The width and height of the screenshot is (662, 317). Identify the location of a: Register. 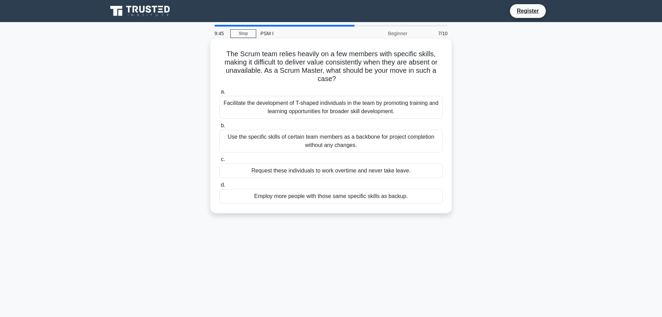
(528, 11).